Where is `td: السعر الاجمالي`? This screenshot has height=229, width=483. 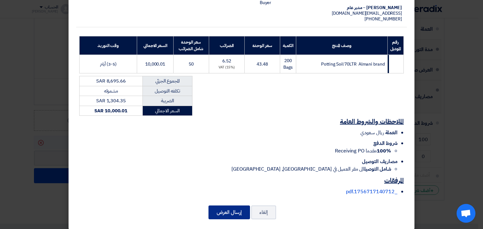 td: السعر الاجمالي is located at coordinates (167, 111).